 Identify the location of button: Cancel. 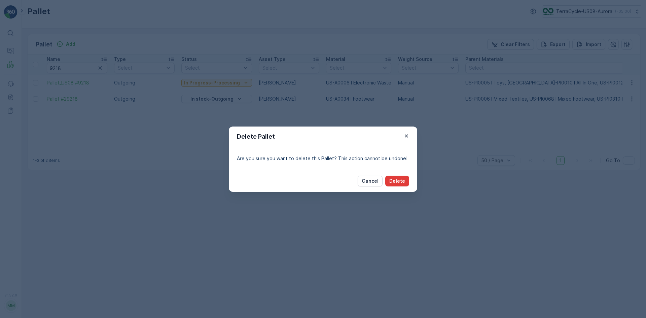
(370, 181).